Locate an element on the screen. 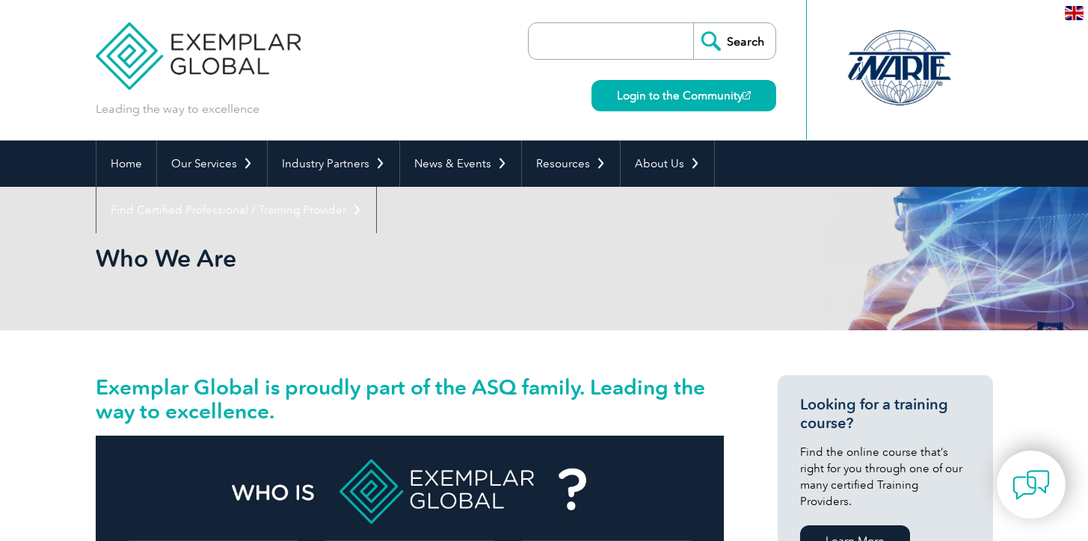 The image size is (1088, 541). a: Home is located at coordinates (126, 164).